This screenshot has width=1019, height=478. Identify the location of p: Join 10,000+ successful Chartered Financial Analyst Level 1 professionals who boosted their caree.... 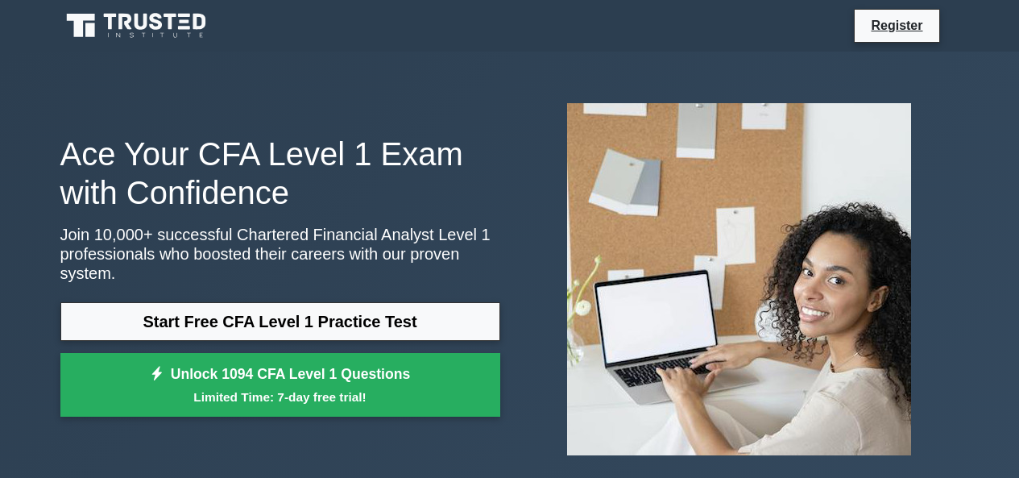
(280, 254).